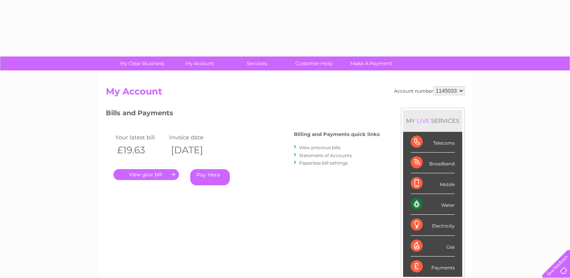 This screenshot has height=278, width=570. Describe the element at coordinates (257, 63) in the screenshot. I see `a: Services` at that location.